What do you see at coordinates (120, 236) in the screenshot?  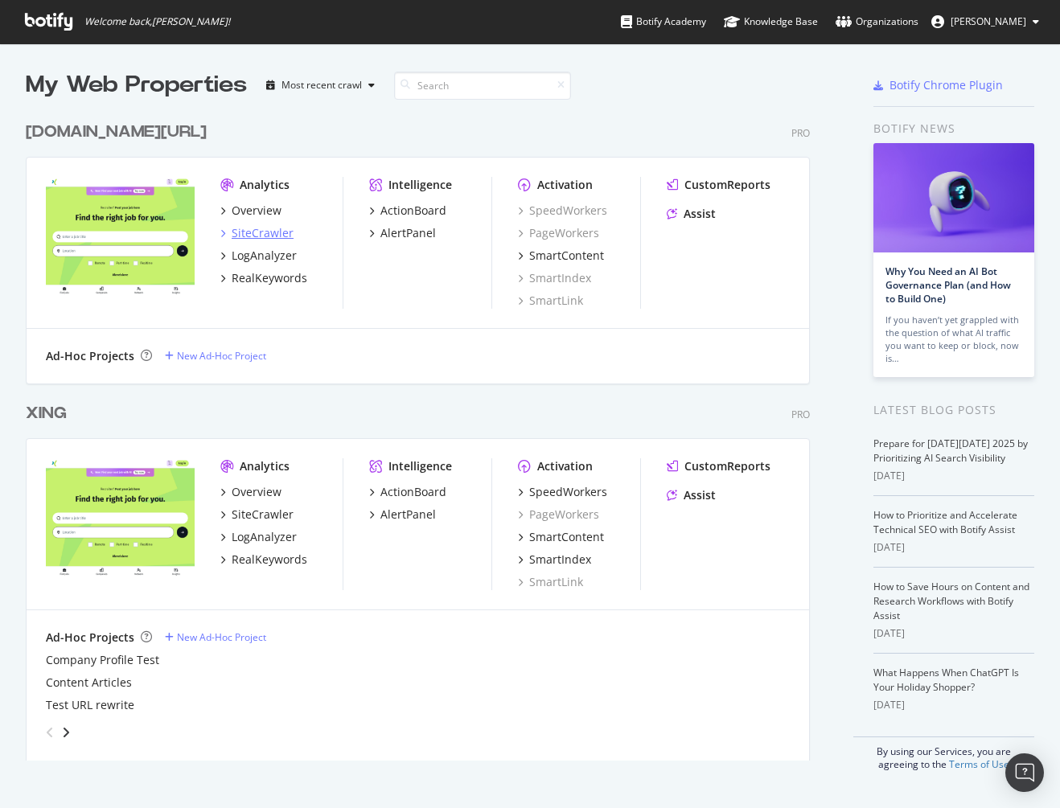 I see `img: xing.com/jobs` at bounding box center [120, 236].